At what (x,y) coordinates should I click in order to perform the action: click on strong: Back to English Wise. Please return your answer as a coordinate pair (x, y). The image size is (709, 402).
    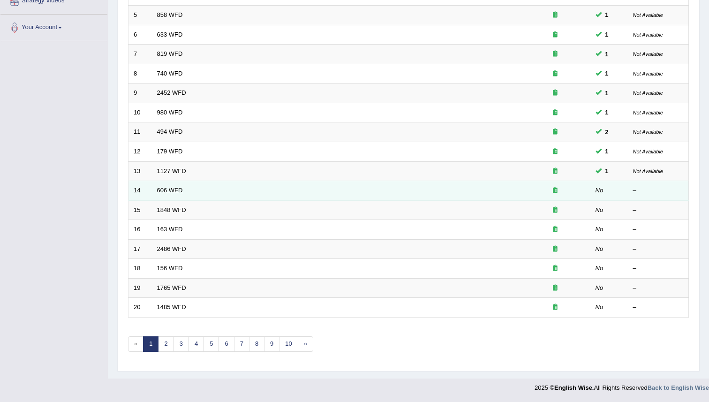
    Looking at the image, I should click on (678, 387).